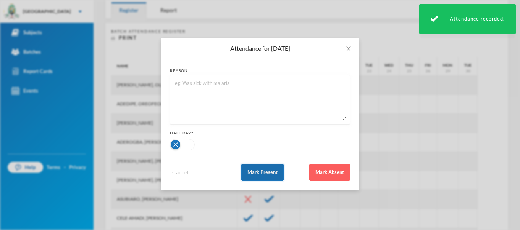  What do you see at coordinates (262, 172) in the screenshot?
I see `button: Mark Present` at bounding box center [262, 172].